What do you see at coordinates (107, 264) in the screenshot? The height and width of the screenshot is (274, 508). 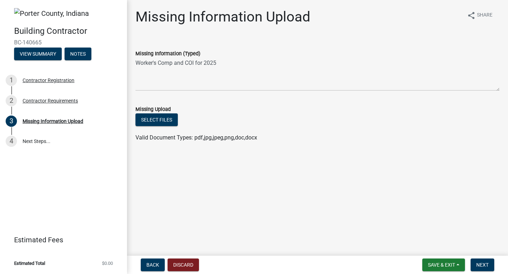 I see `span: $0.00` at bounding box center [107, 264].